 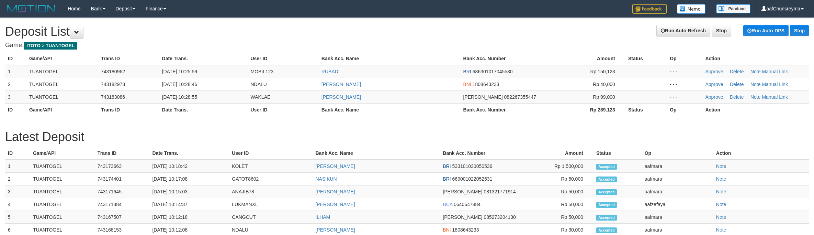 I want to click on span: BNI, so click(x=467, y=84).